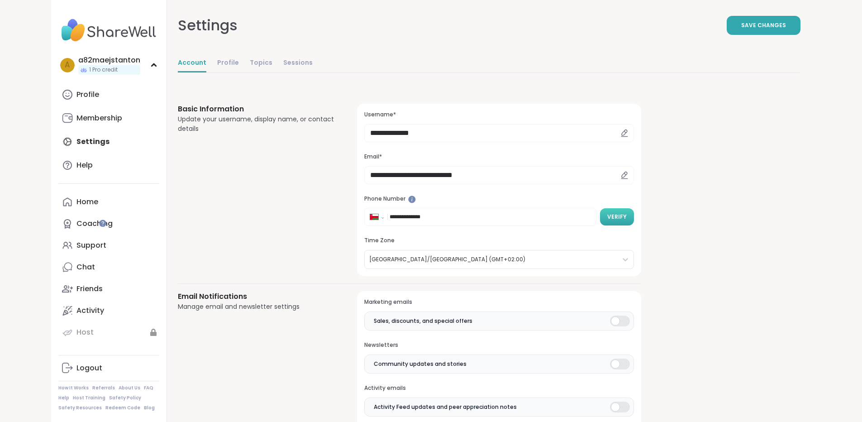  What do you see at coordinates (109, 224) in the screenshot?
I see `a: Coaching` at bounding box center [109, 224].